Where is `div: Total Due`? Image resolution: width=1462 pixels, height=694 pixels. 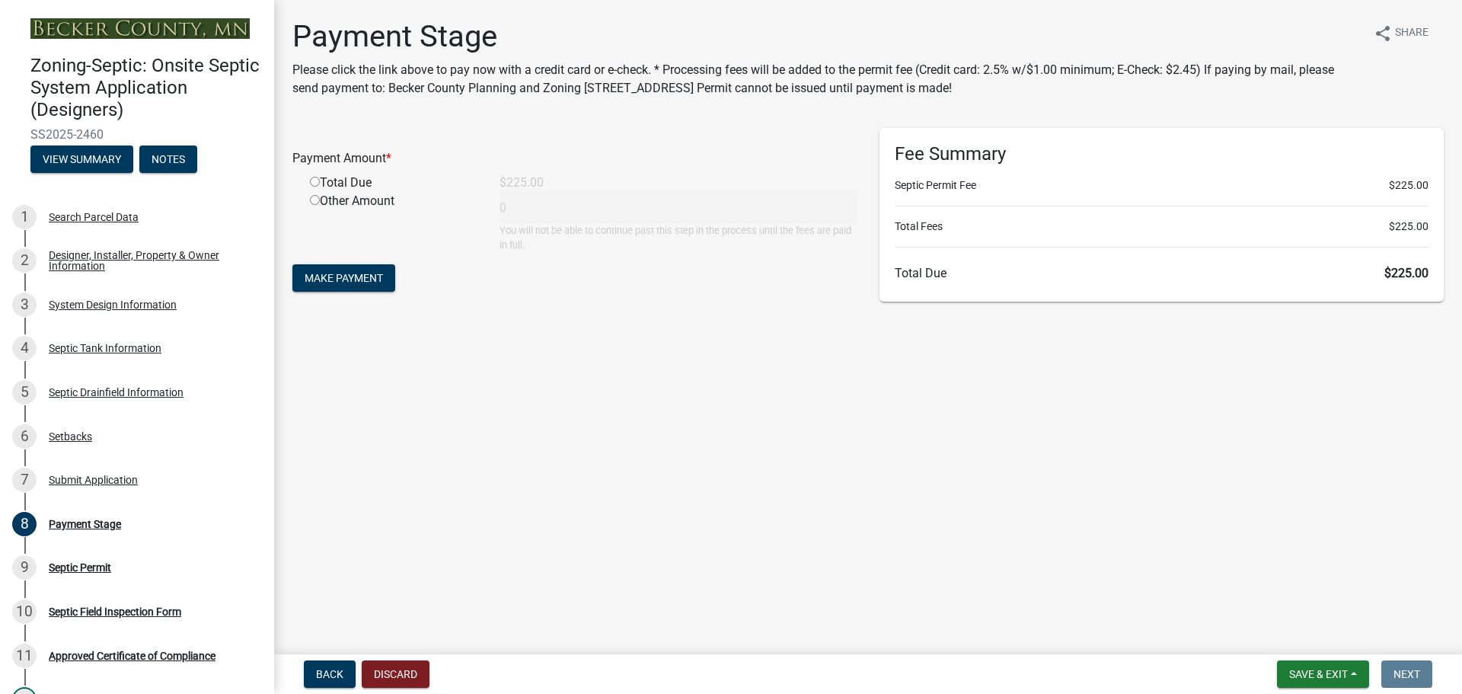 div: Total Due is located at coordinates (393, 183).